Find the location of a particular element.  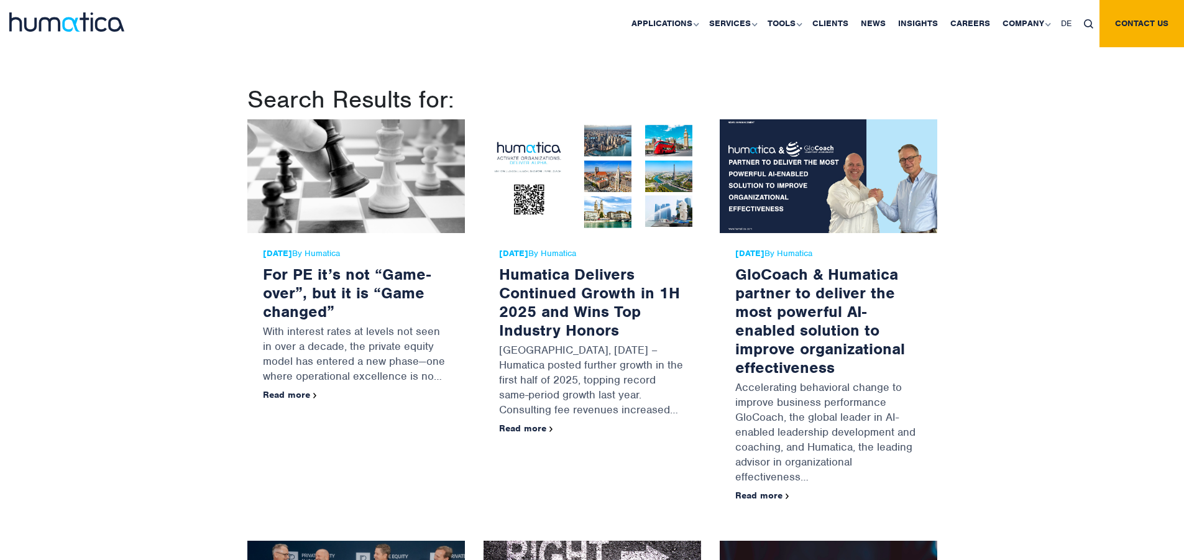

a: For PE it’s not “Game-over”, but it is “Game changed” is located at coordinates (347, 293).